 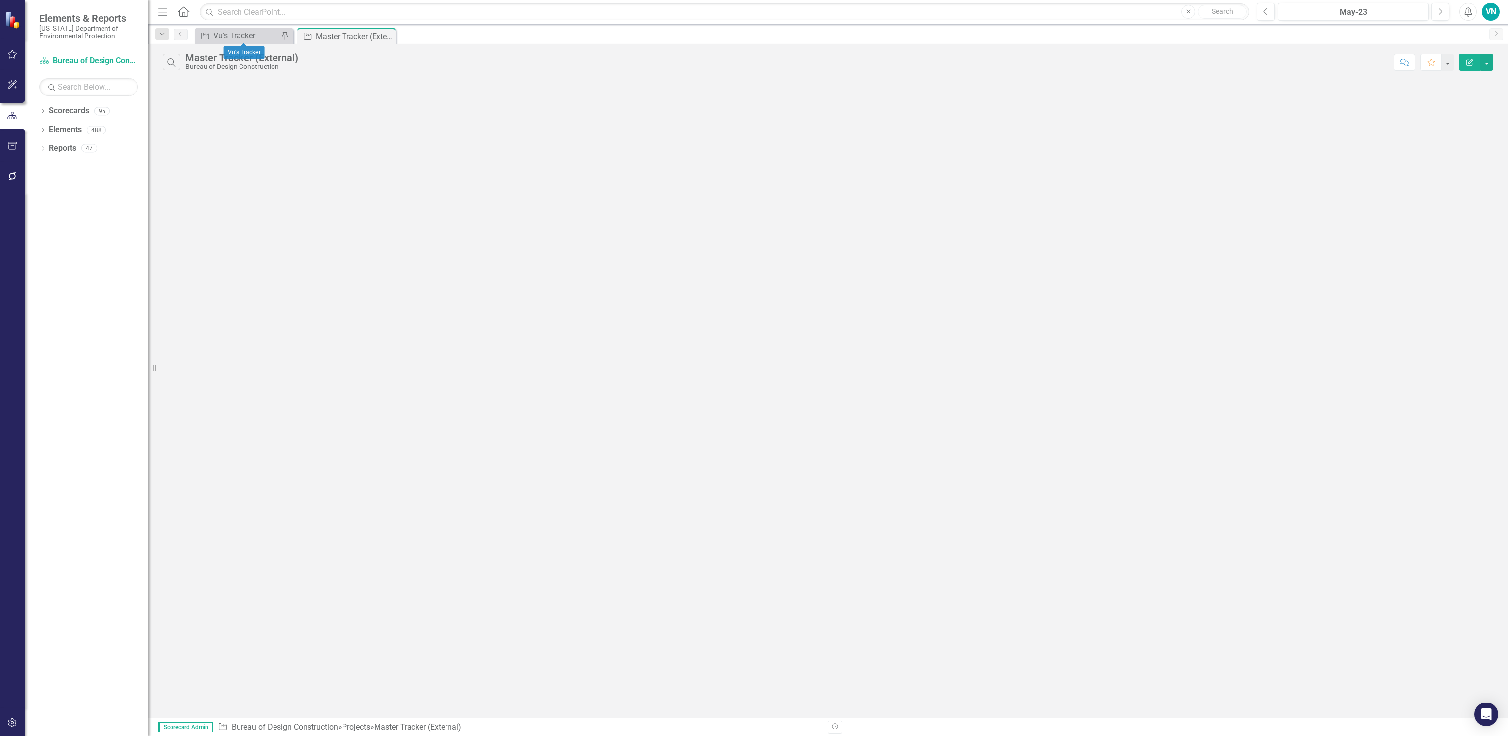 What do you see at coordinates (242, 67) in the screenshot?
I see `div: Bureau of Design Construction` at bounding box center [242, 67].